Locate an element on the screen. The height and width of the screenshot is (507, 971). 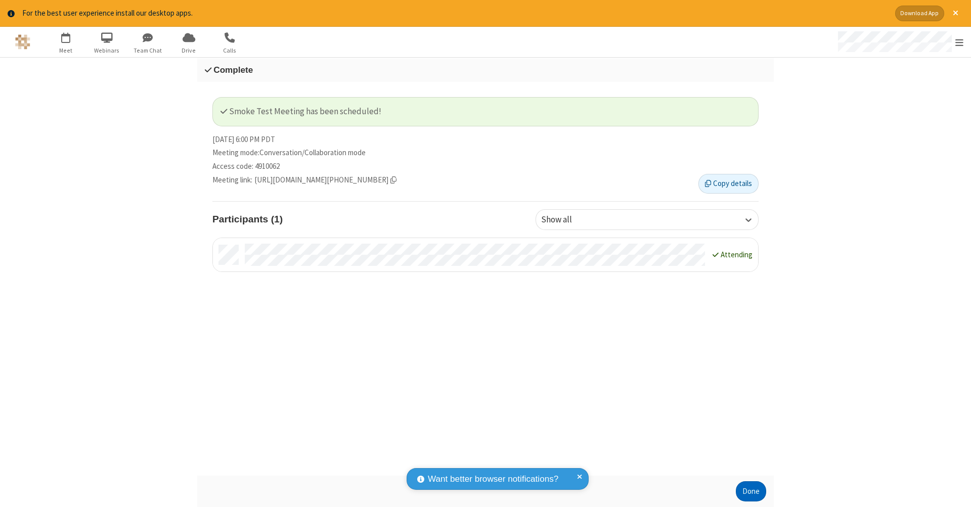
div: For the best user experience install our desktop apps. is located at coordinates (454, 13).